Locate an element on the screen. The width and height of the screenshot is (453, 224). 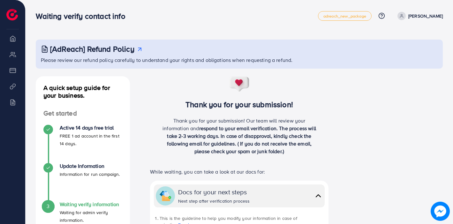
h4: A quick setup guide for your business. is located at coordinates (83, 92).